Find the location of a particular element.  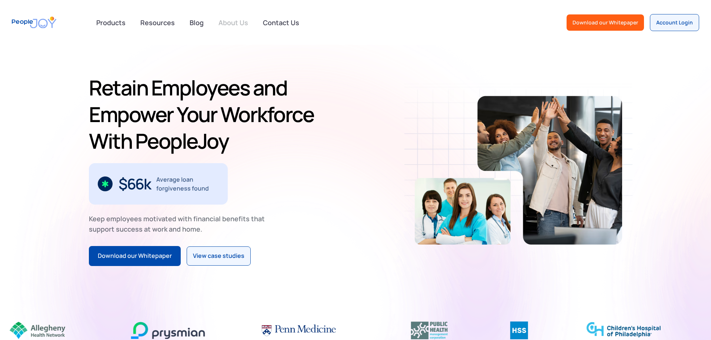

a: Contact Us is located at coordinates (281, 23).